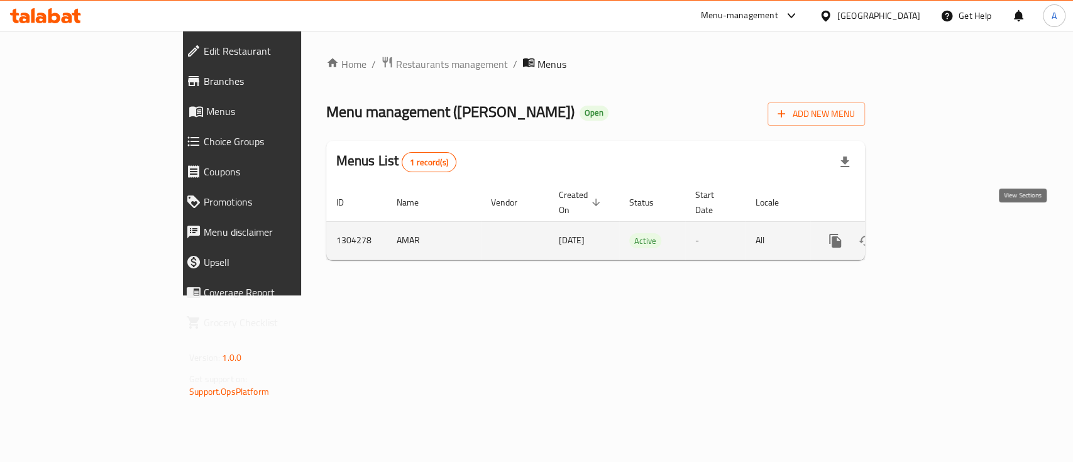  What do you see at coordinates (645, 241) in the screenshot?
I see `div: Active` at bounding box center [645, 241].